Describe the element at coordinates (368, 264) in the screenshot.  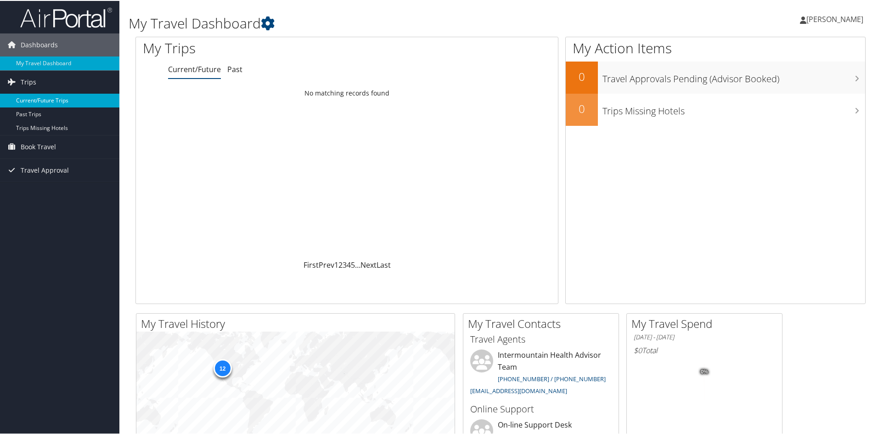
I see `a: Next` at that location.